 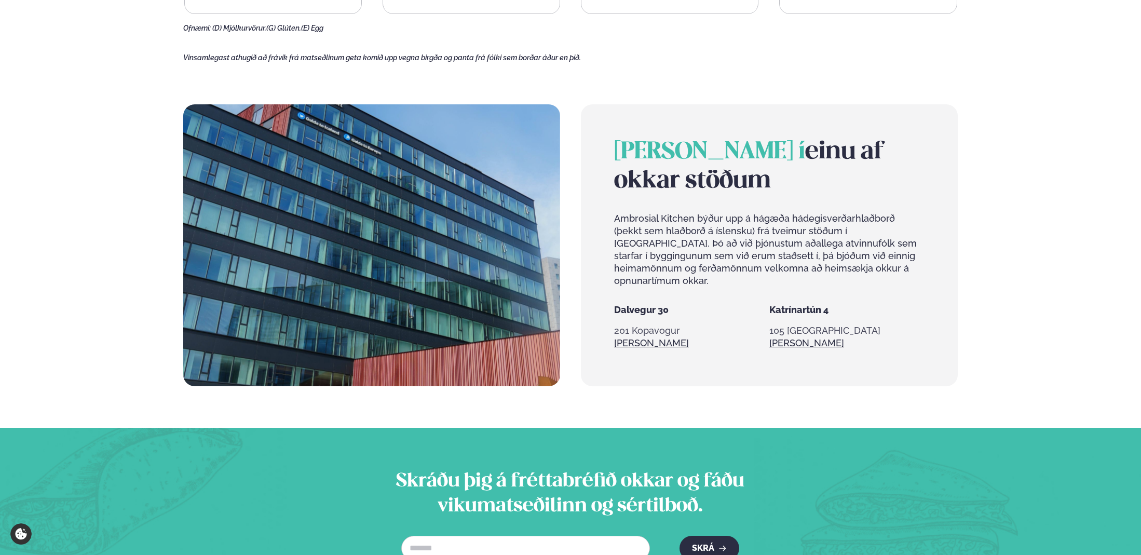 I want to click on h5: Dalvegur 30, so click(x=692, y=310).